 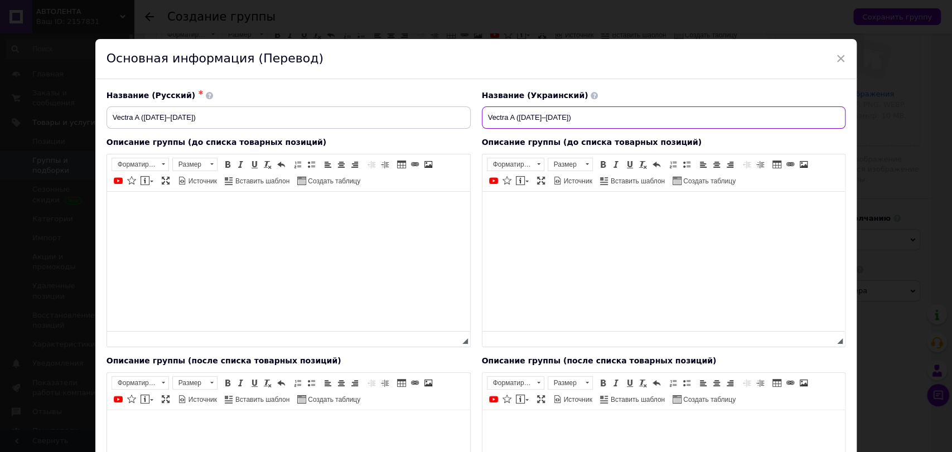 What do you see at coordinates (151, 95) in the screenshot?
I see `span: Название (Русский)` at bounding box center [151, 95].